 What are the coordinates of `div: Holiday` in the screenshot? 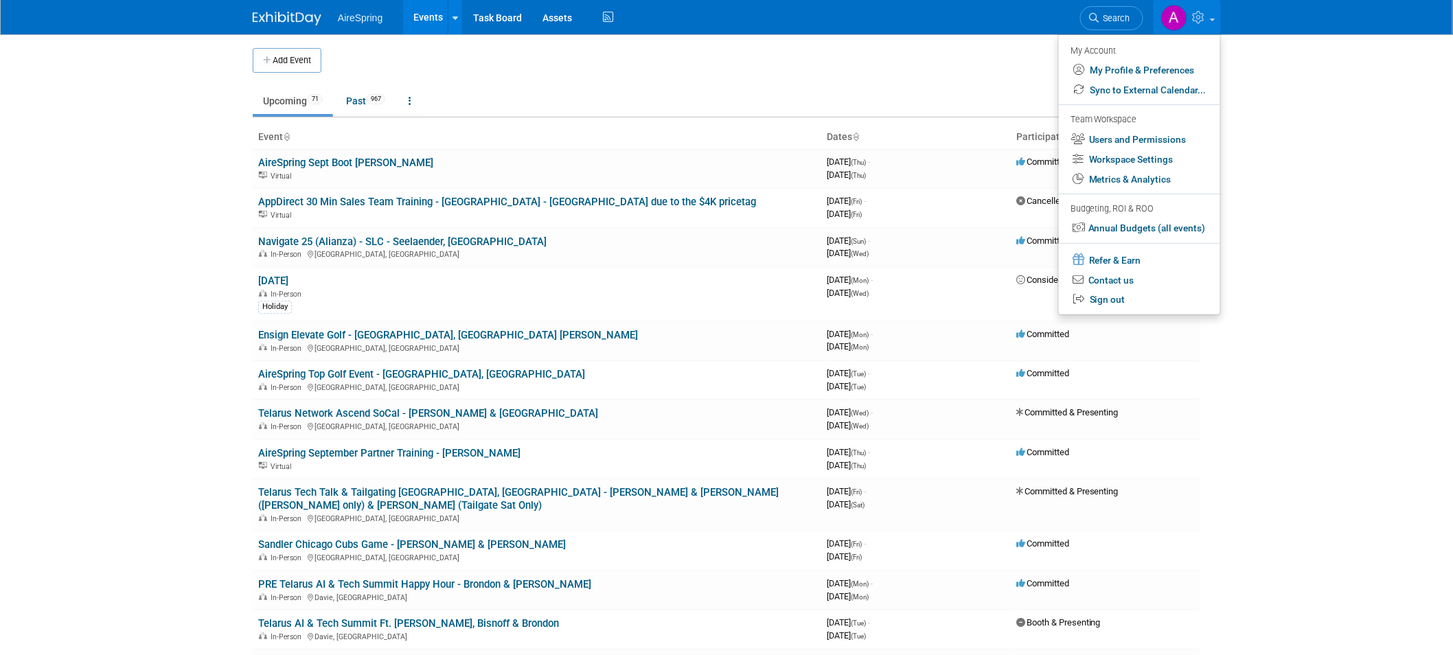 It's located at (275, 307).